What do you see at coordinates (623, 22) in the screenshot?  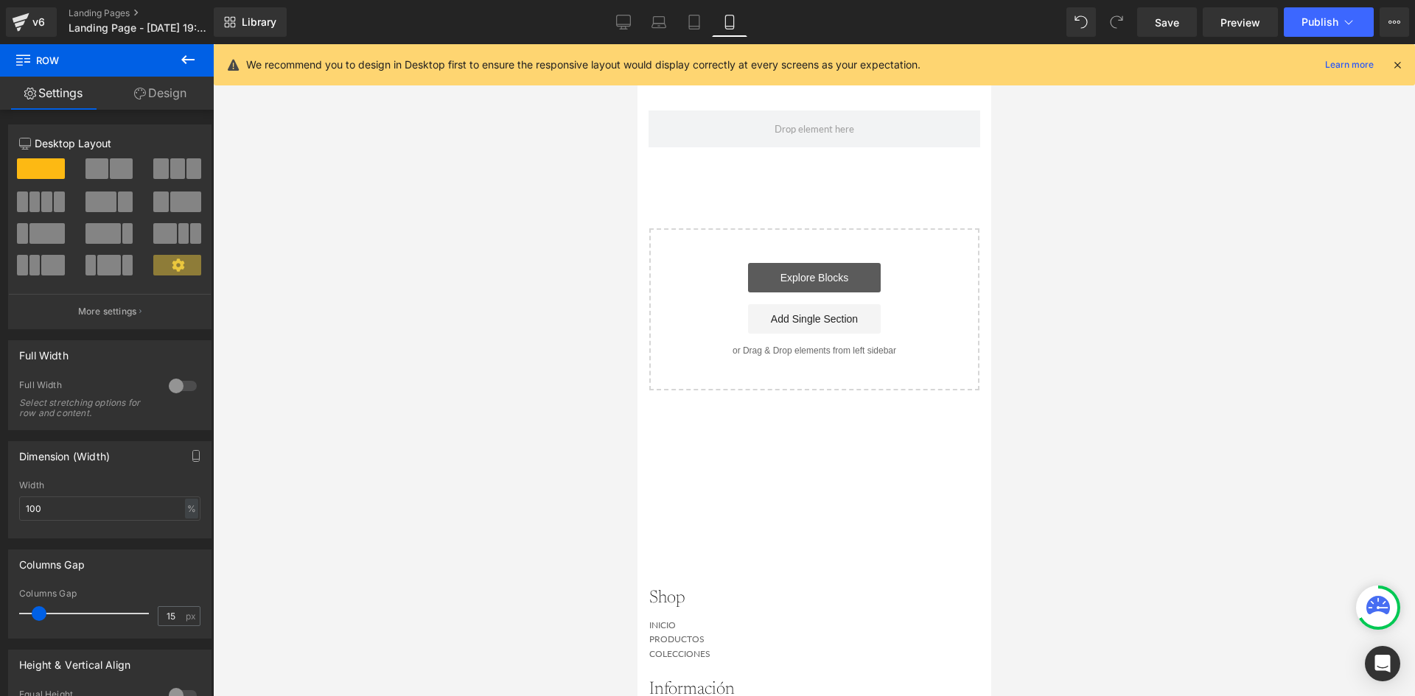 I see `a: Desktop` at bounding box center [623, 22].